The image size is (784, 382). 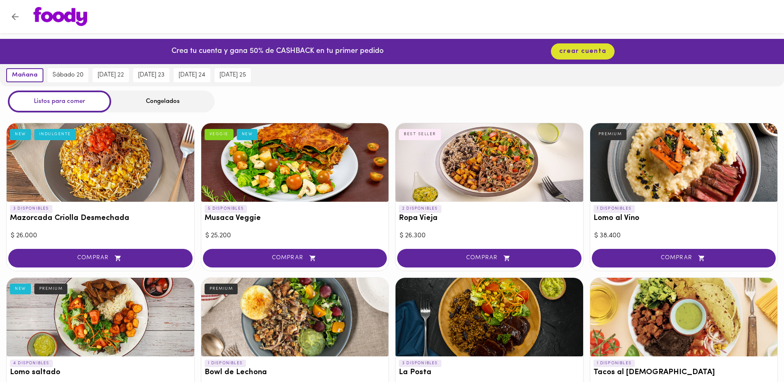 What do you see at coordinates (583, 51) in the screenshot?
I see `button: crear cuenta` at bounding box center [583, 51].